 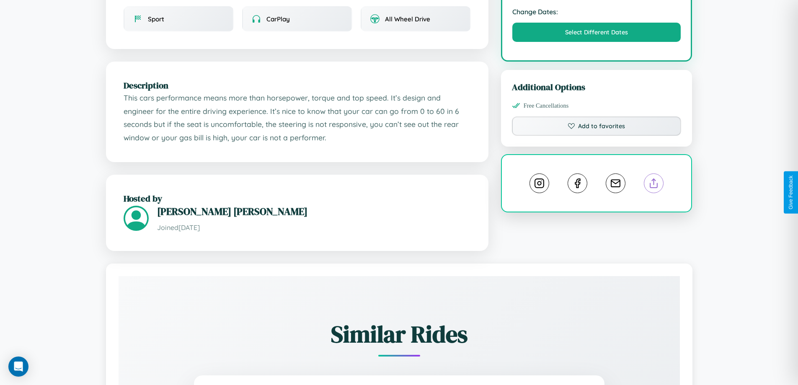 I want to click on div: Give Feedback, so click(x=791, y=192).